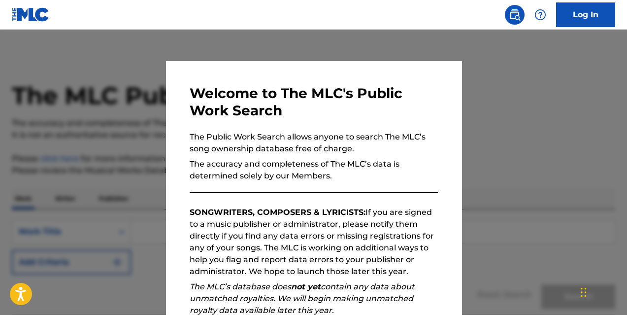 The width and height of the screenshot is (627, 315). What do you see at coordinates (540, 15) in the screenshot?
I see `div: Help` at bounding box center [540, 15].